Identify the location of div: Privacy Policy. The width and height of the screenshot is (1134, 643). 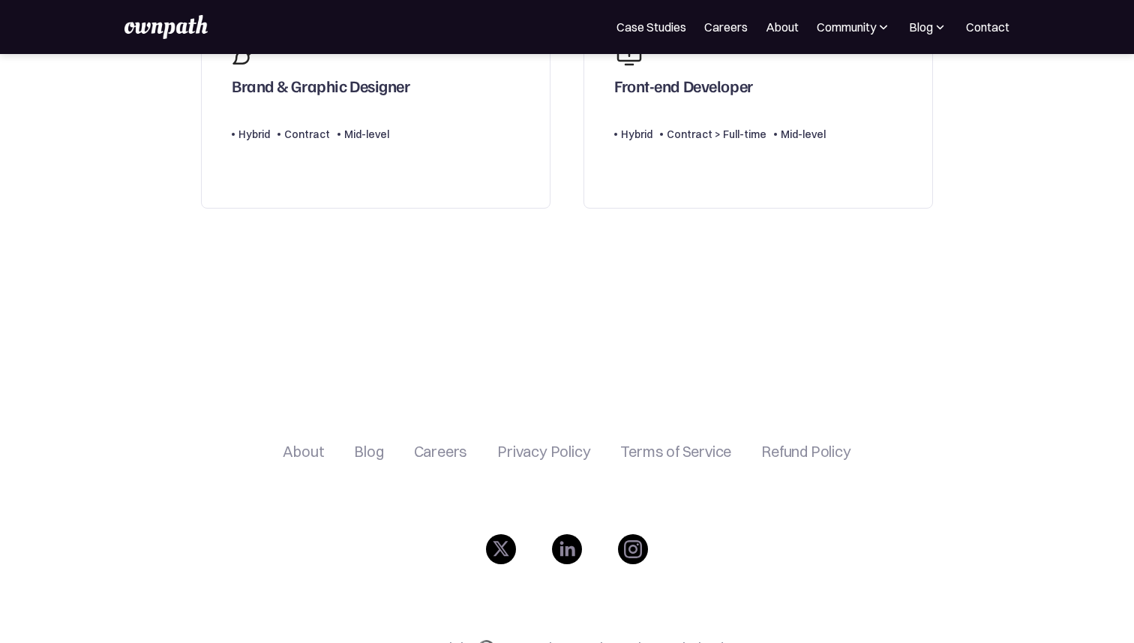
(544, 451).